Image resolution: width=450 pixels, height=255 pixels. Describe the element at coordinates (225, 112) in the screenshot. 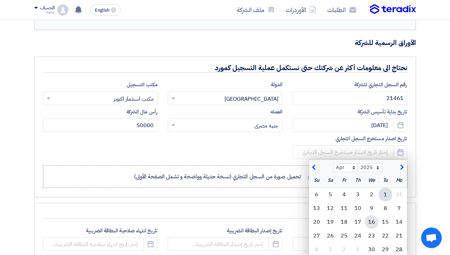

I see `label: العمله` at that location.